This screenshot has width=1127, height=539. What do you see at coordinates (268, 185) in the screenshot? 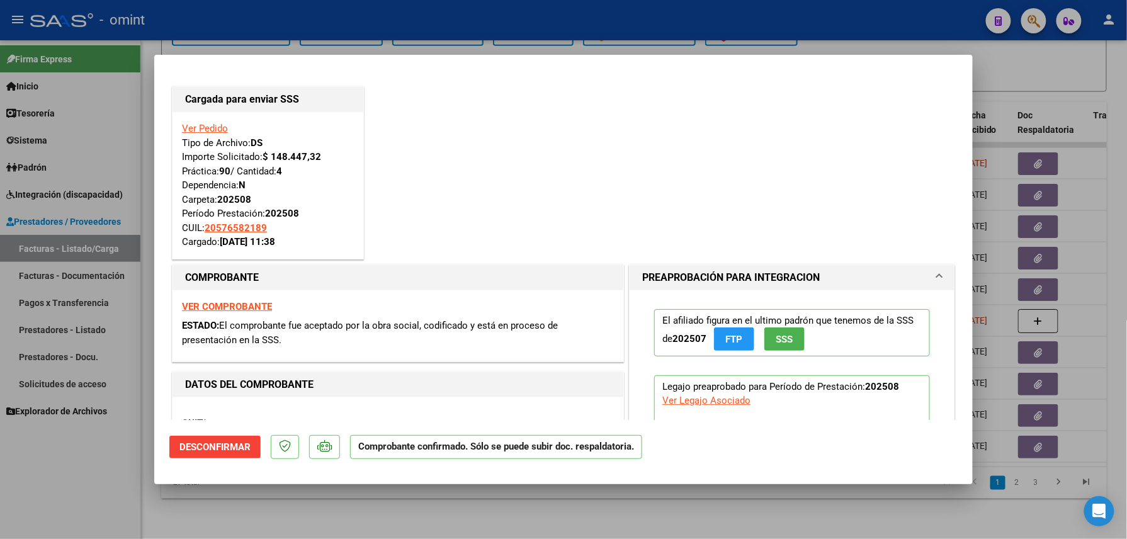
I see `div: Tipo de Archivo: Importe Solicitado: Práctica: / Cantidad: Dependencia: Carpeta: Período Prestaci...` at bounding box center [268, 185].